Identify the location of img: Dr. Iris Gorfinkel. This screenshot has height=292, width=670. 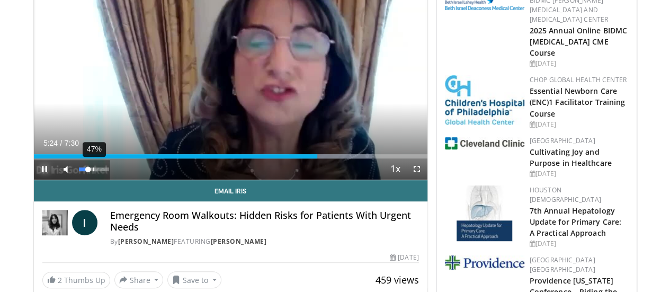
(55, 222).